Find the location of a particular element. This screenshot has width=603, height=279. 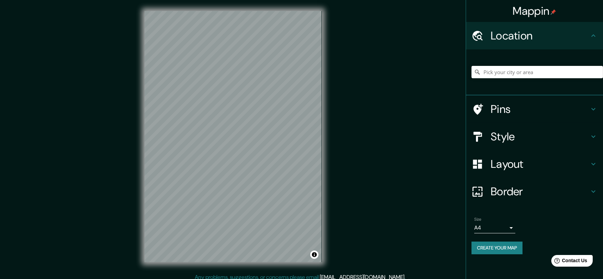

button: Create your map is located at coordinates (497, 247).